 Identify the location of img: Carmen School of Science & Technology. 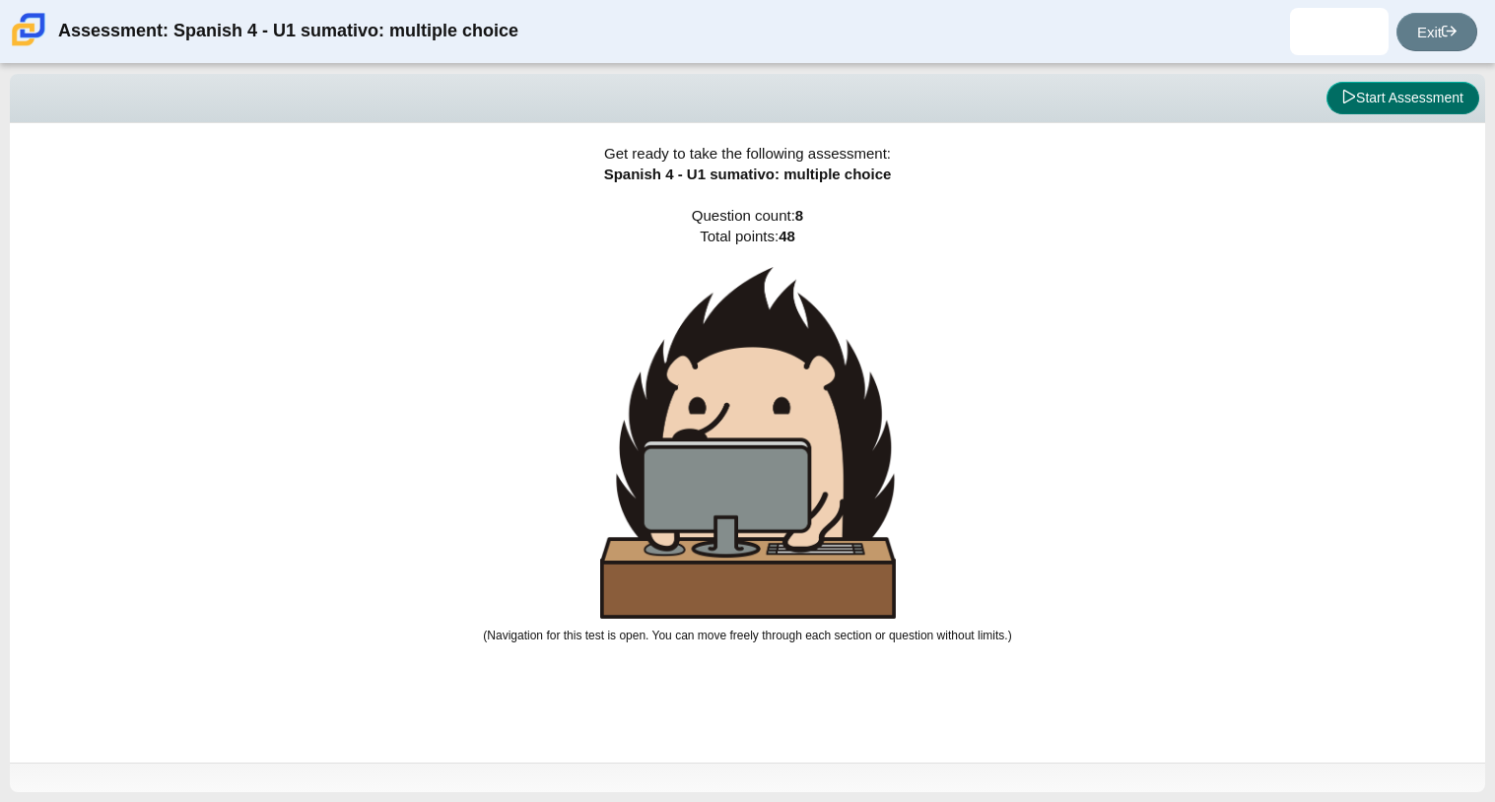
(29, 30).